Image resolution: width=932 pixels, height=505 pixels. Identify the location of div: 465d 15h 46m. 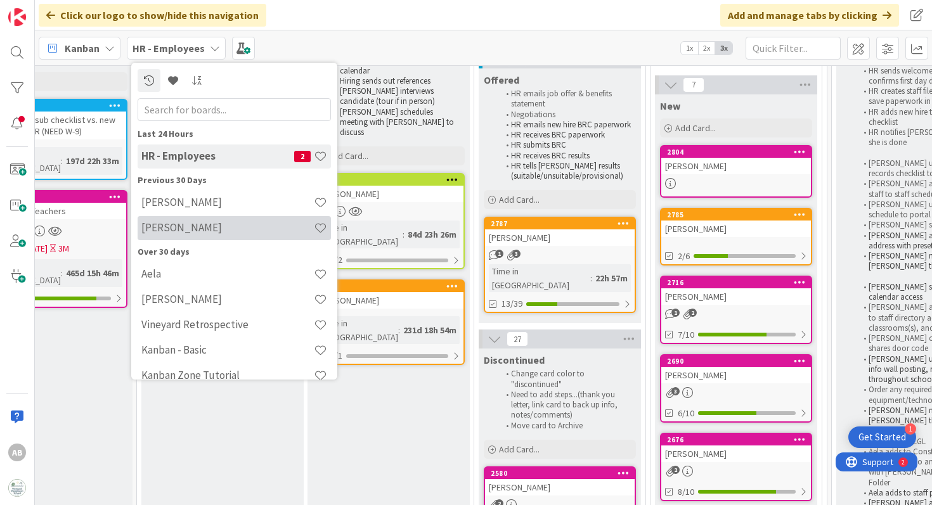
(93, 273).